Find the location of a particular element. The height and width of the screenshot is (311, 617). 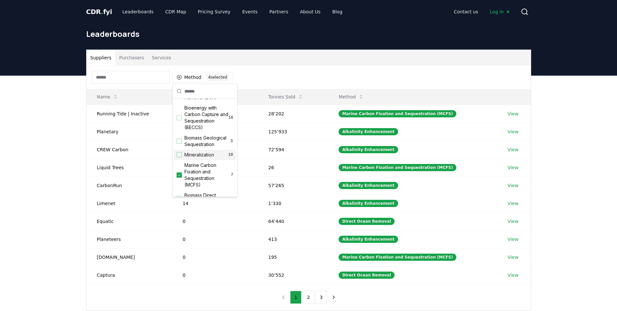

a: Log in is located at coordinates (500, 12).